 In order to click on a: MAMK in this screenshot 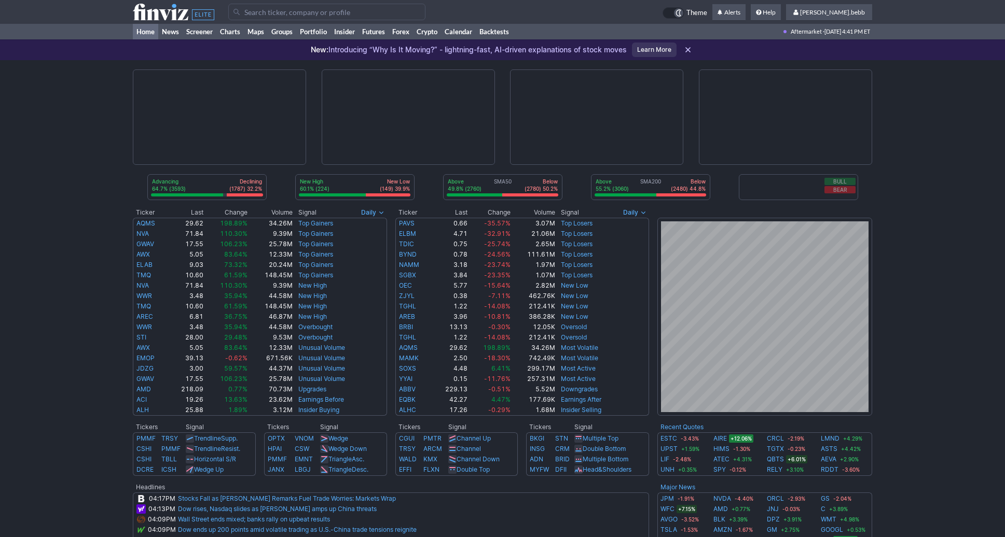, I will do `click(409, 358)`.